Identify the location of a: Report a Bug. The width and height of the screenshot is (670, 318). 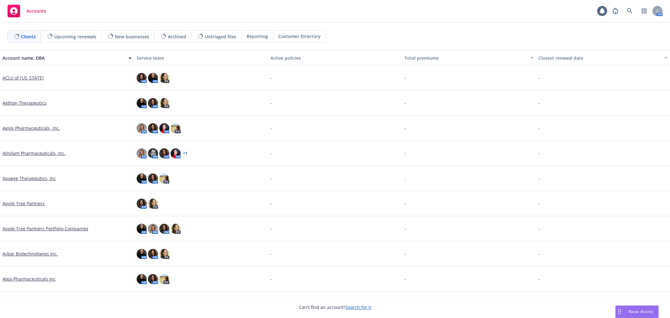
(615, 11).